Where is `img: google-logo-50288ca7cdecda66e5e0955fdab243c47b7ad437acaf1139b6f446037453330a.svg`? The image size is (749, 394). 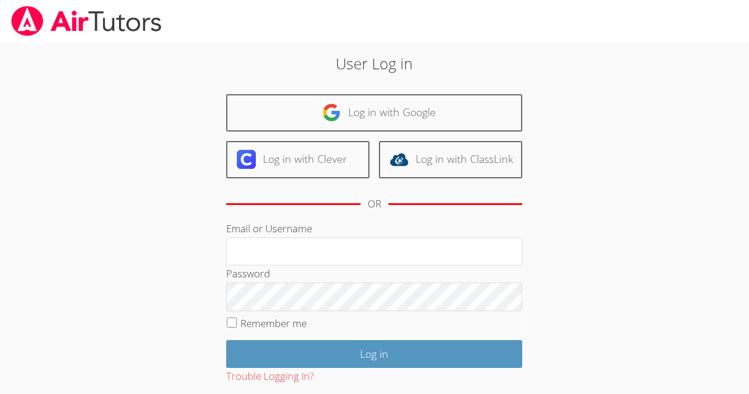
img: google-logo-50288ca7cdecda66e5e0955fdab243c47b7ad437acaf1139b6f446037453330a.svg is located at coordinates (331, 112).